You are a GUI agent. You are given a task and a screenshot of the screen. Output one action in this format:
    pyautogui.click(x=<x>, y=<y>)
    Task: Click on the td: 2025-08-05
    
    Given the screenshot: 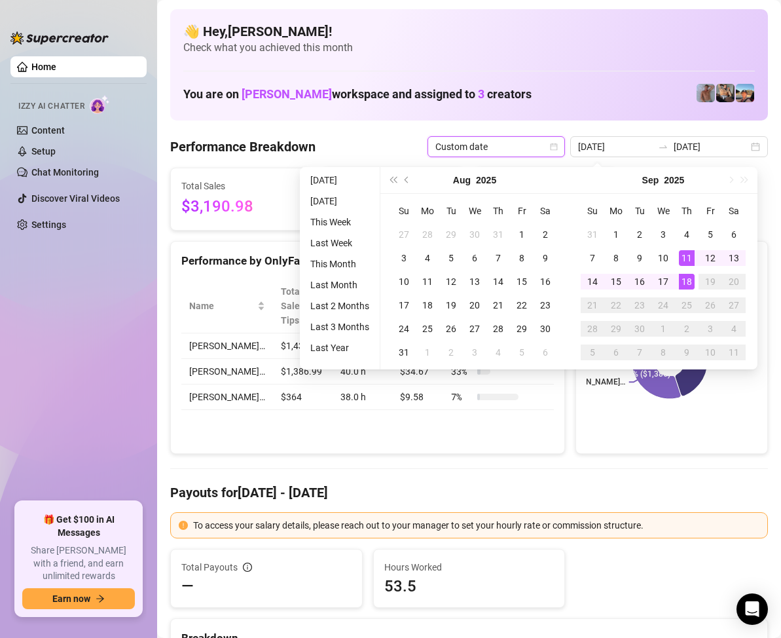 What is the action you would take?
    pyautogui.click(x=451, y=258)
    